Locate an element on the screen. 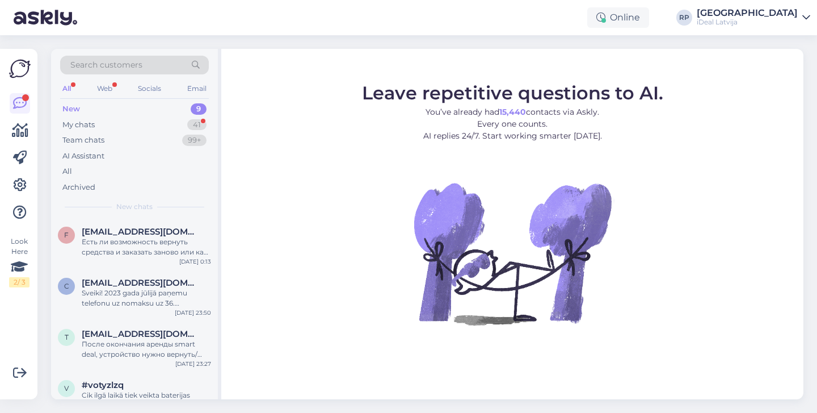 This screenshot has width=817, height=413. span: Leave repetitive questions to AI. is located at coordinates (513, 93).